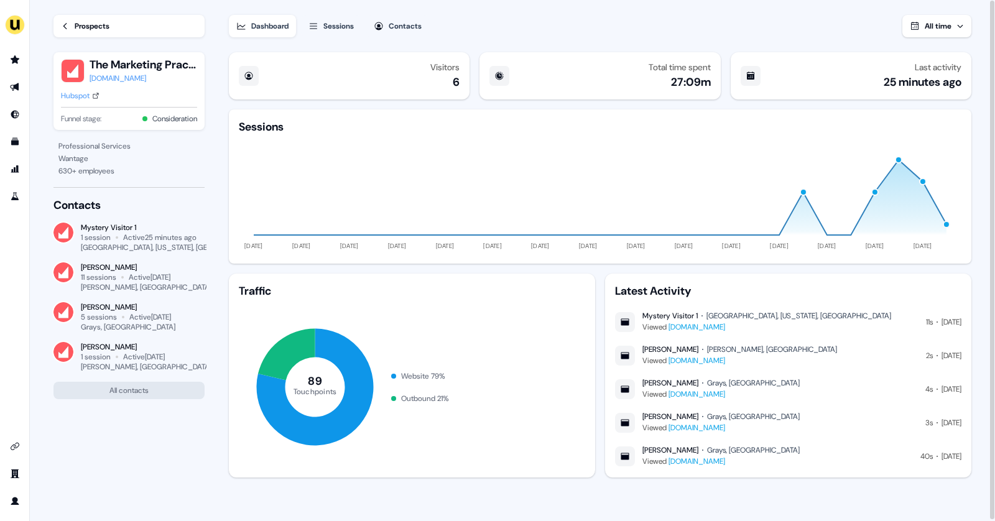  What do you see at coordinates (929, 423) in the screenshot?
I see `div: 3s` at bounding box center [929, 423].